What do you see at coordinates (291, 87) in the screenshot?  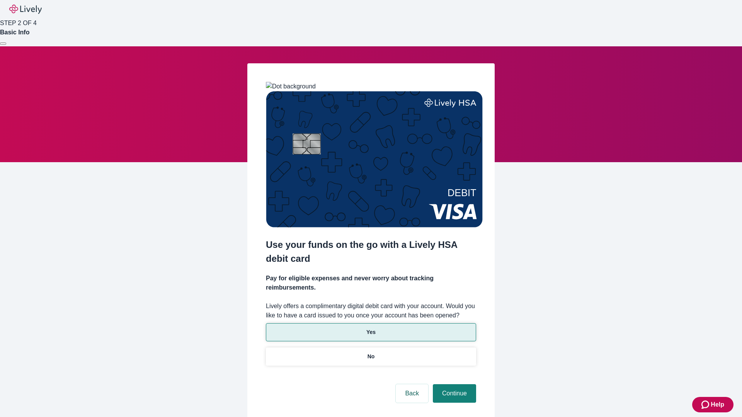 I see `img: Dot background` at bounding box center [291, 87].